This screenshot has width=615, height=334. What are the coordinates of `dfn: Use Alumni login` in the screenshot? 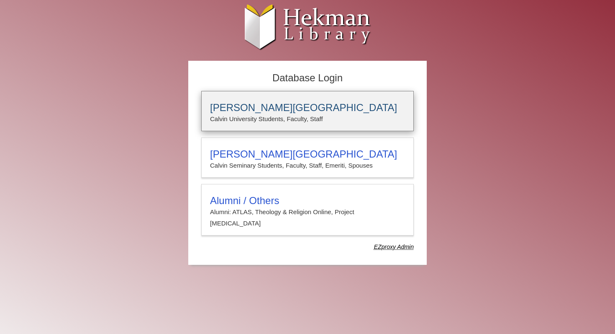 It's located at (394, 246).